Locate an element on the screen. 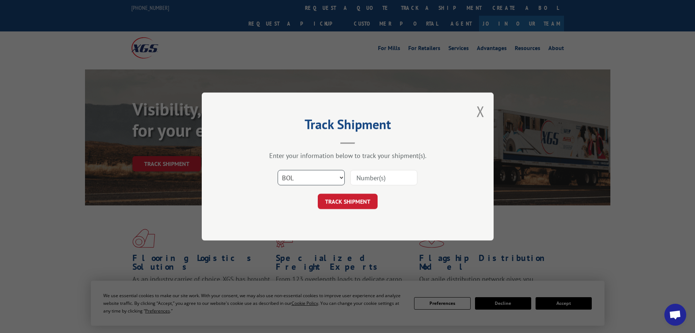  input: Number(s) is located at coordinates (384, 177).